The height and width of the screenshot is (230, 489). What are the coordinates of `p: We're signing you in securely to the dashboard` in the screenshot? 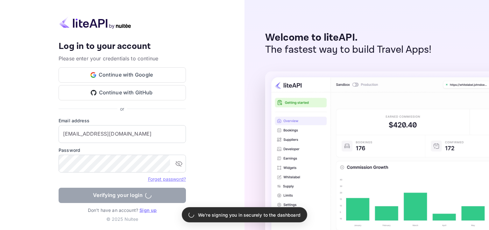 It's located at (249, 215).